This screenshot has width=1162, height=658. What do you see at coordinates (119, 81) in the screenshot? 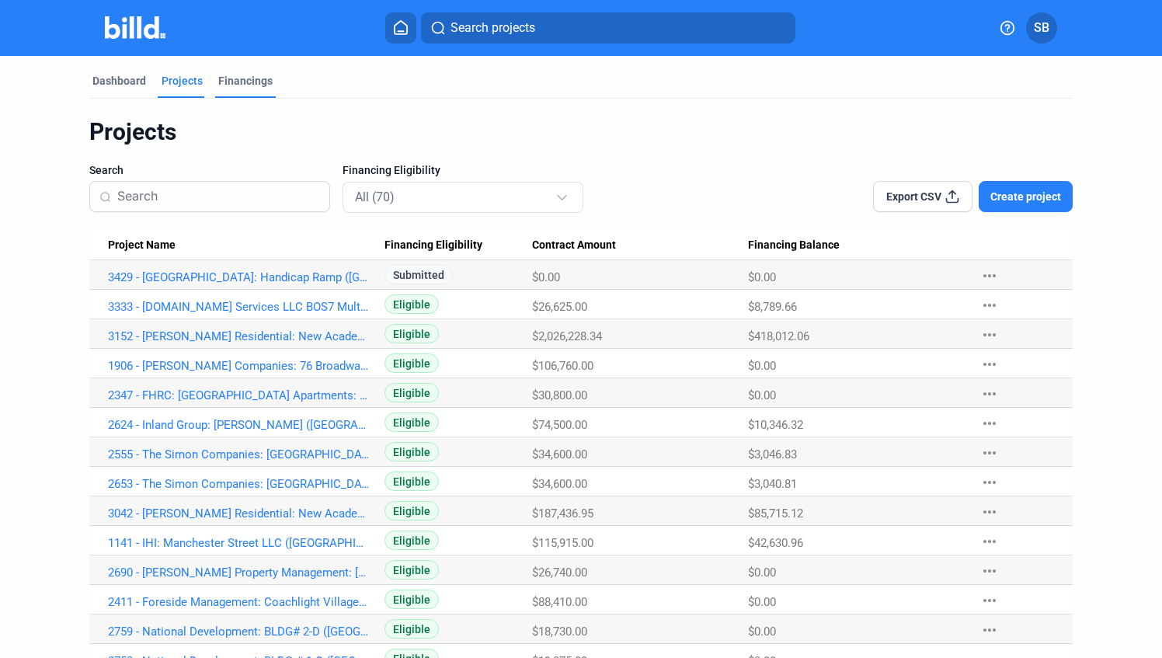
I see `div: Dashboard` at bounding box center [119, 81].